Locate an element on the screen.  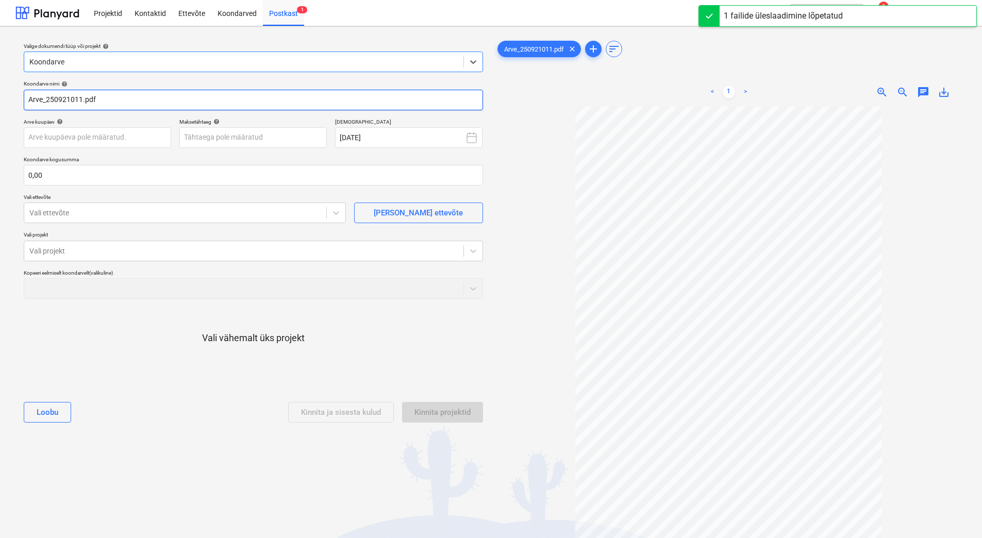
span: zoom_in is located at coordinates (882, 92).